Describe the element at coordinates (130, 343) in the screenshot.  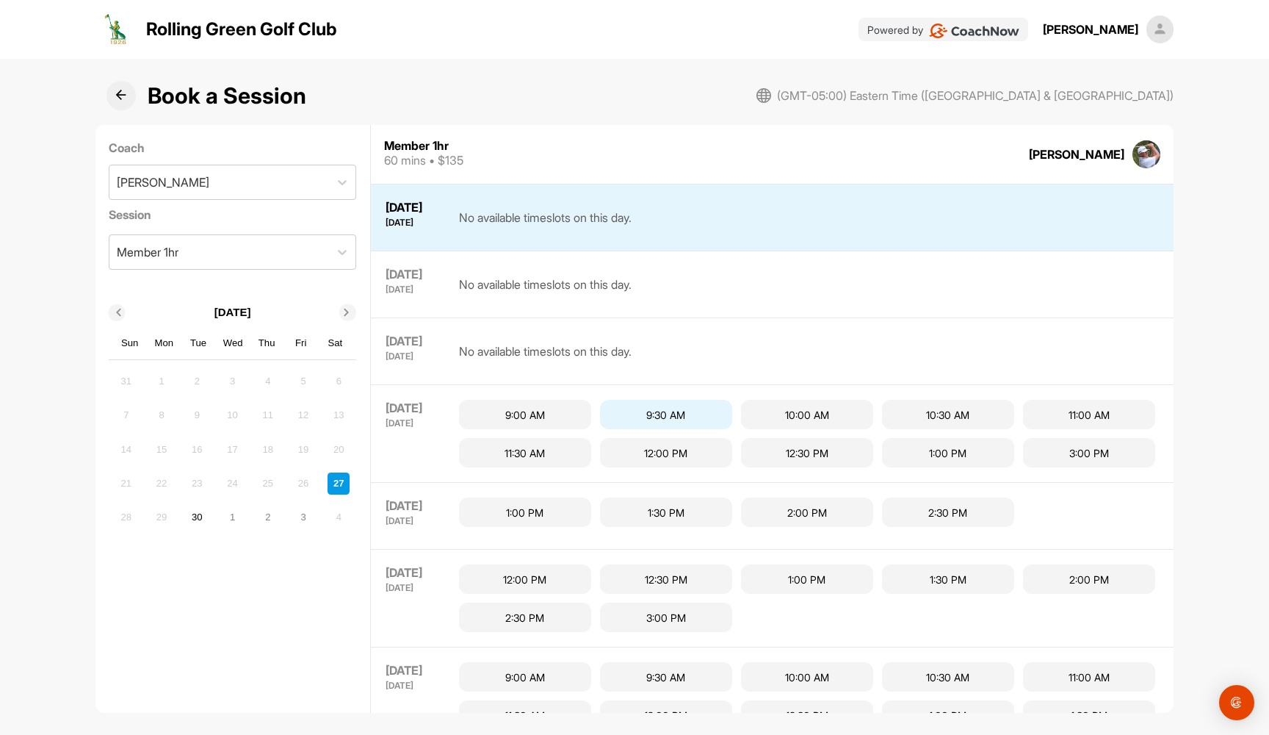
I see `div: Sun` at that location.